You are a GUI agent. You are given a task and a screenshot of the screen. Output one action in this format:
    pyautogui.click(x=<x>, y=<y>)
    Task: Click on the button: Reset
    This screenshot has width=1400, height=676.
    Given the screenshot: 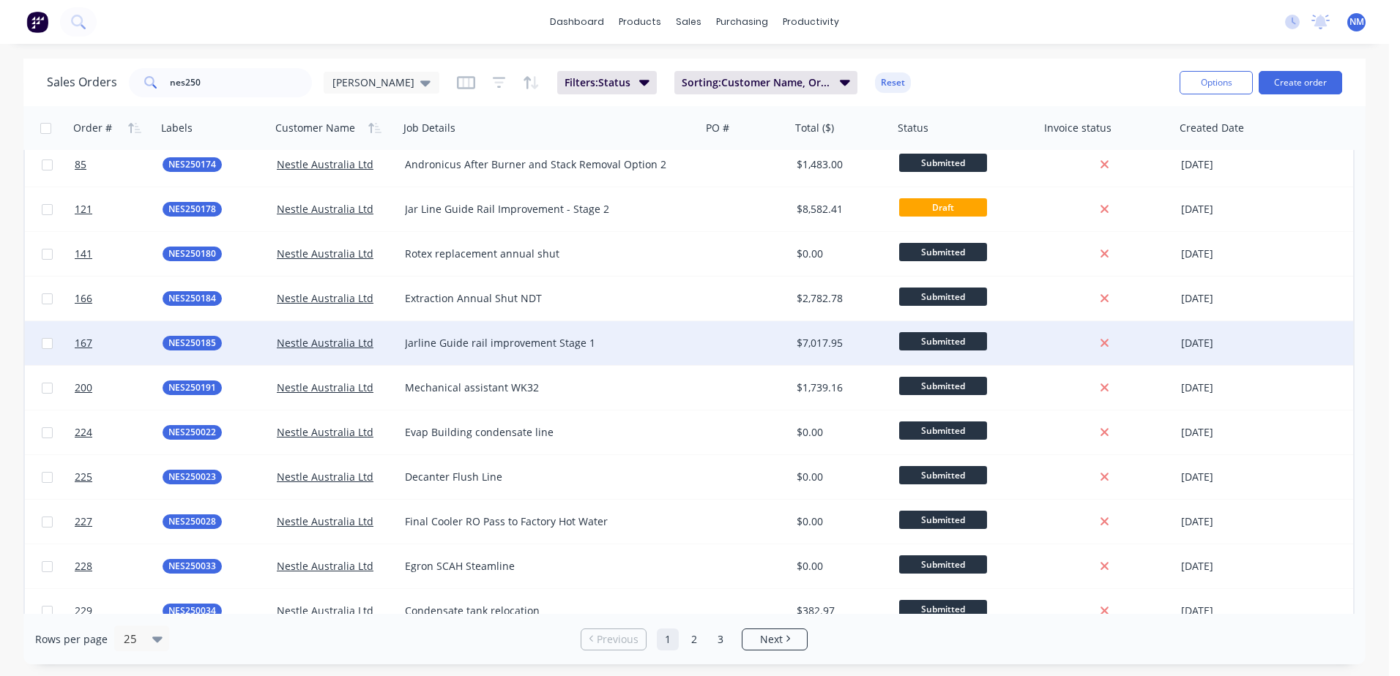 What is the action you would take?
    pyautogui.click(x=892, y=83)
    